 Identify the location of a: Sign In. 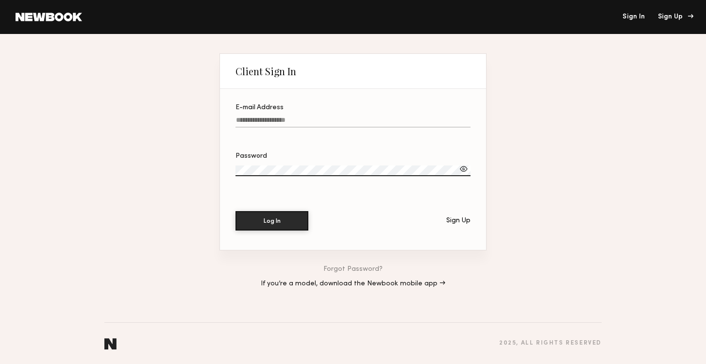
(634, 17).